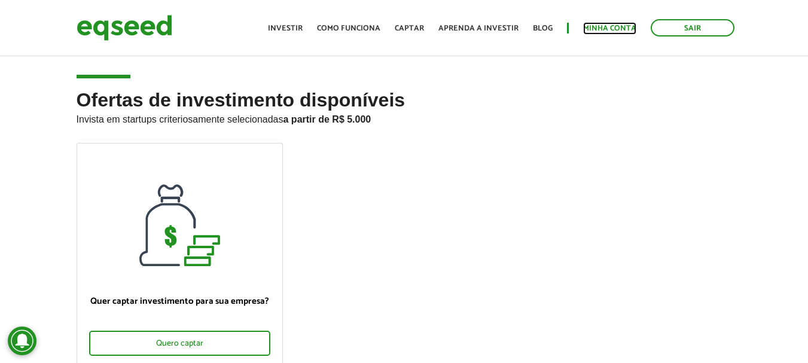  What do you see at coordinates (542, 28) in the screenshot?
I see `a: Blog` at bounding box center [542, 28].